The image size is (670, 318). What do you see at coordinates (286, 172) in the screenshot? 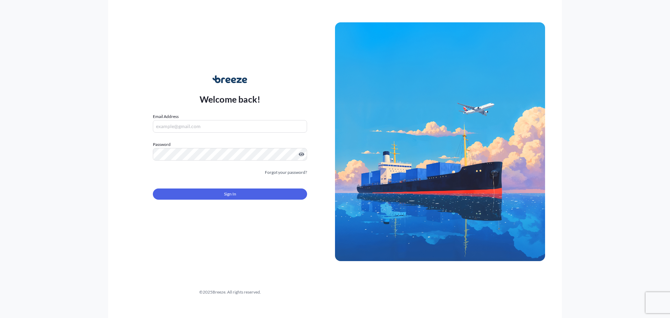
I see `a: Forgot your password?` at bounding box center [286, 172].